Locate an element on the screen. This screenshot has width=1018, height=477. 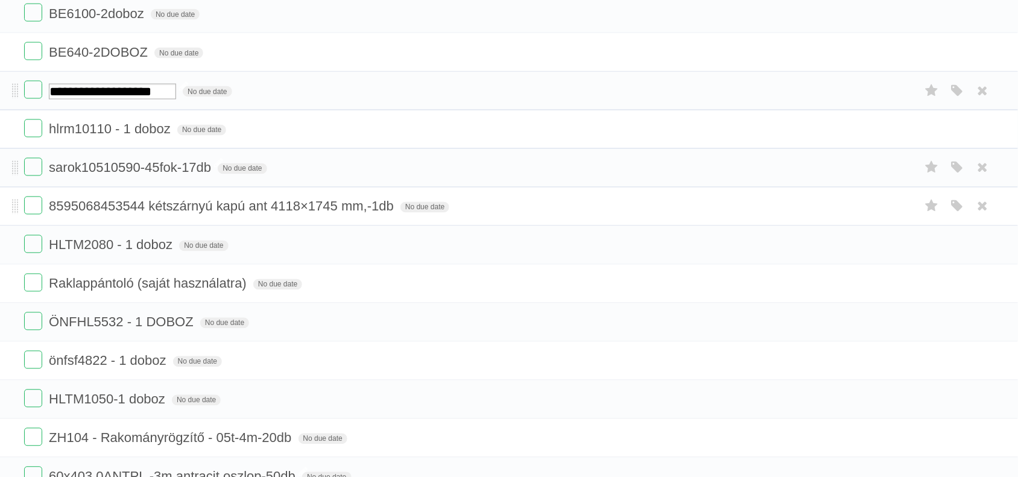
span: sarok10510590-45fok-17db is located at coordinates (132, 168).